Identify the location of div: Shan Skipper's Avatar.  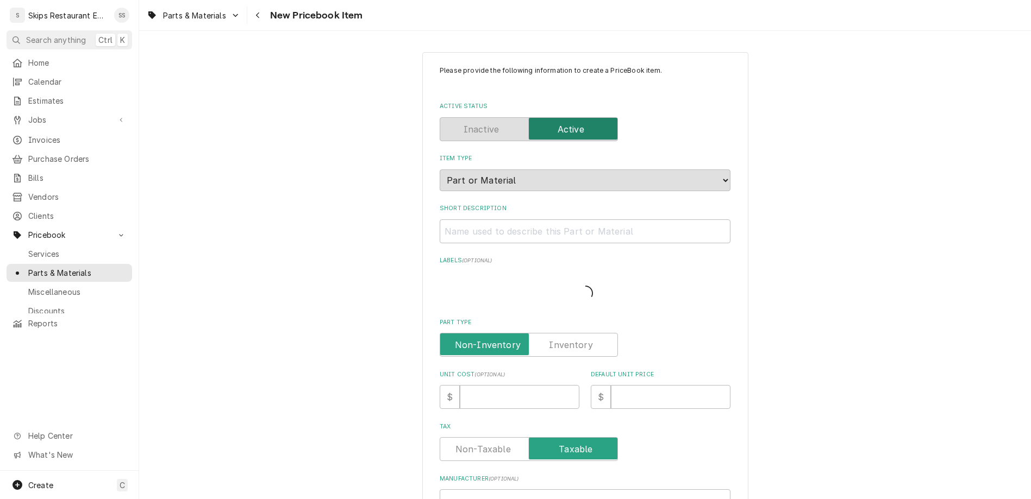
(122, 15).